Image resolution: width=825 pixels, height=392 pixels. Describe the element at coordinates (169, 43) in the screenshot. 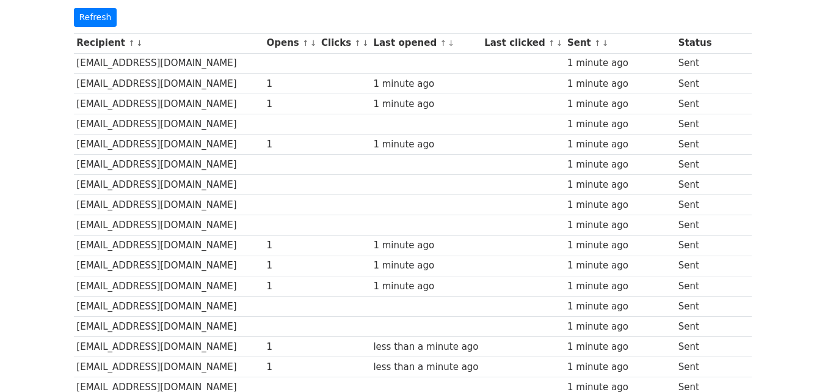

I see `th: Recipient` at that location.